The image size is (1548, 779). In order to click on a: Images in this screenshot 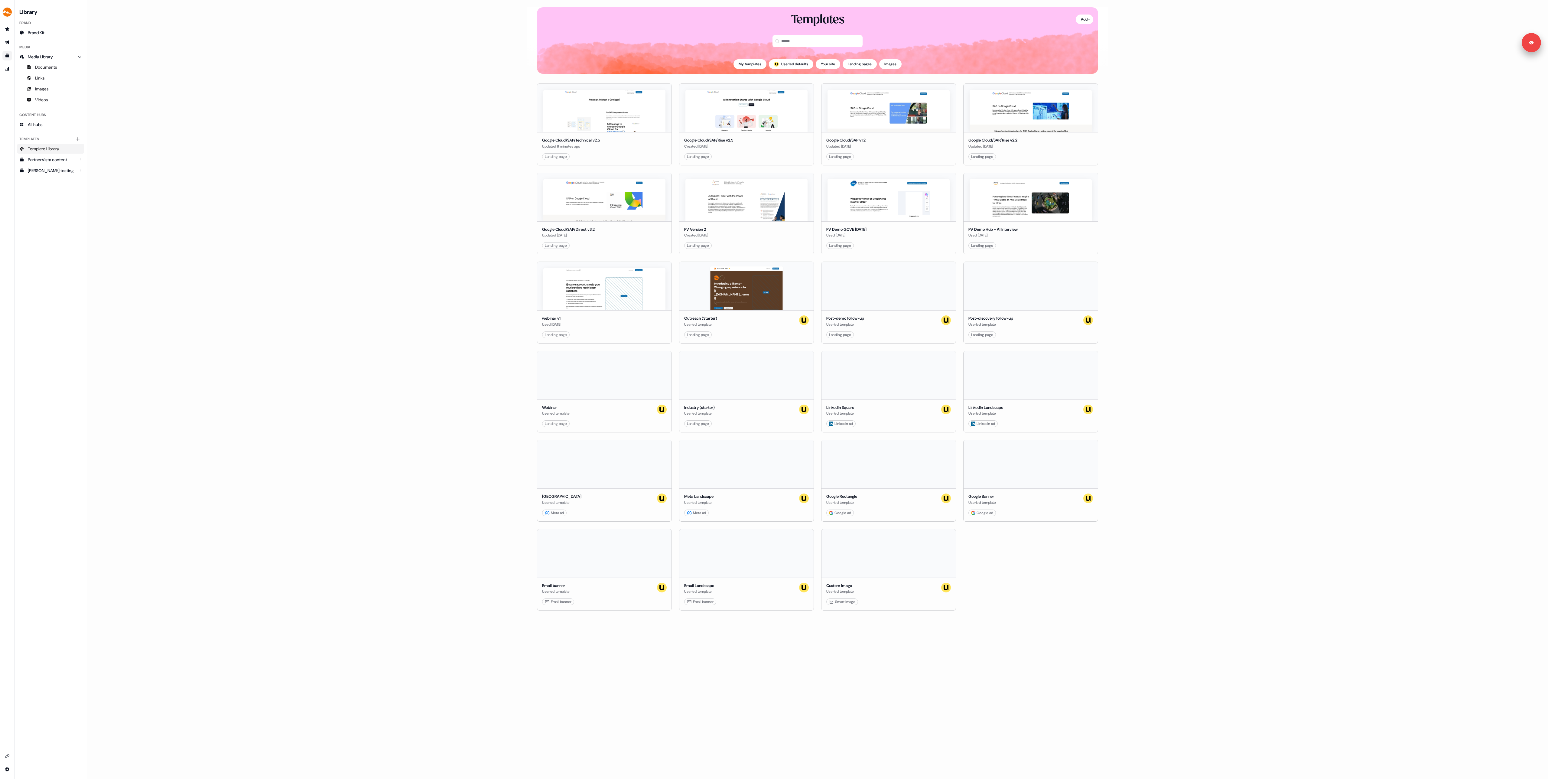, I will do `click(50, 89)`.